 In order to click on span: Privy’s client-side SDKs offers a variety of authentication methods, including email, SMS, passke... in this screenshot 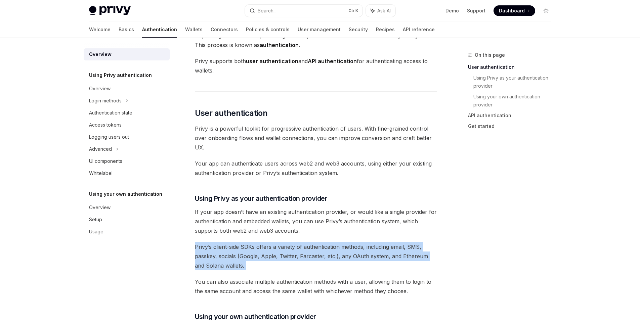, I will do `click(316, 256)`.